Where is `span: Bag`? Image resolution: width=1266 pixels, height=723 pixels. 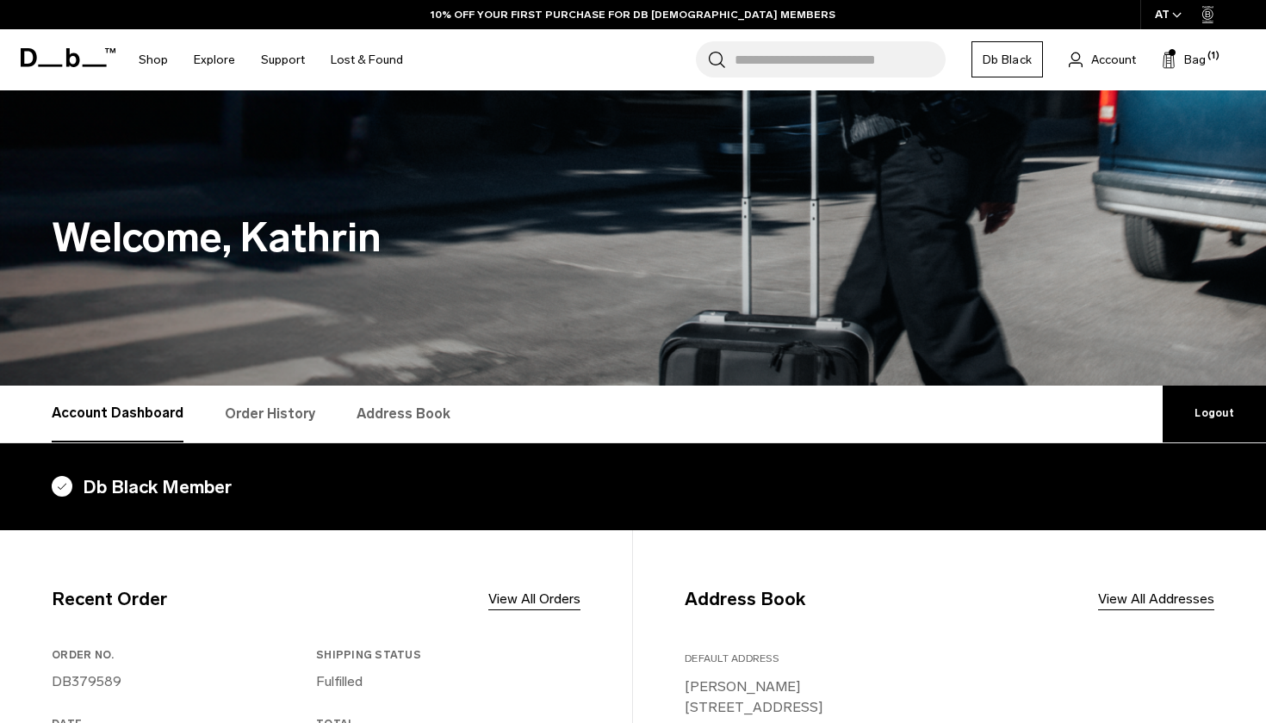
span: Bag is located at coordinates (1194, 59).